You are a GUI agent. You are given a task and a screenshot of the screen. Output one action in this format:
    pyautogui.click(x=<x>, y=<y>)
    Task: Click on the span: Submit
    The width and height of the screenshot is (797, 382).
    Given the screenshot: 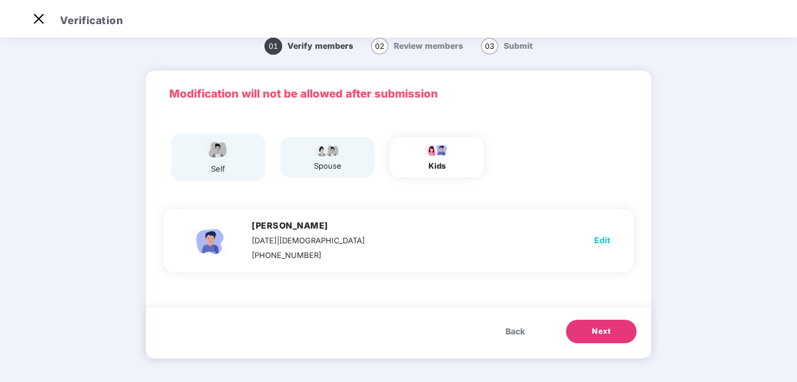 What is the action you would take?
    pyautogui.click(x=518, y=46)
    